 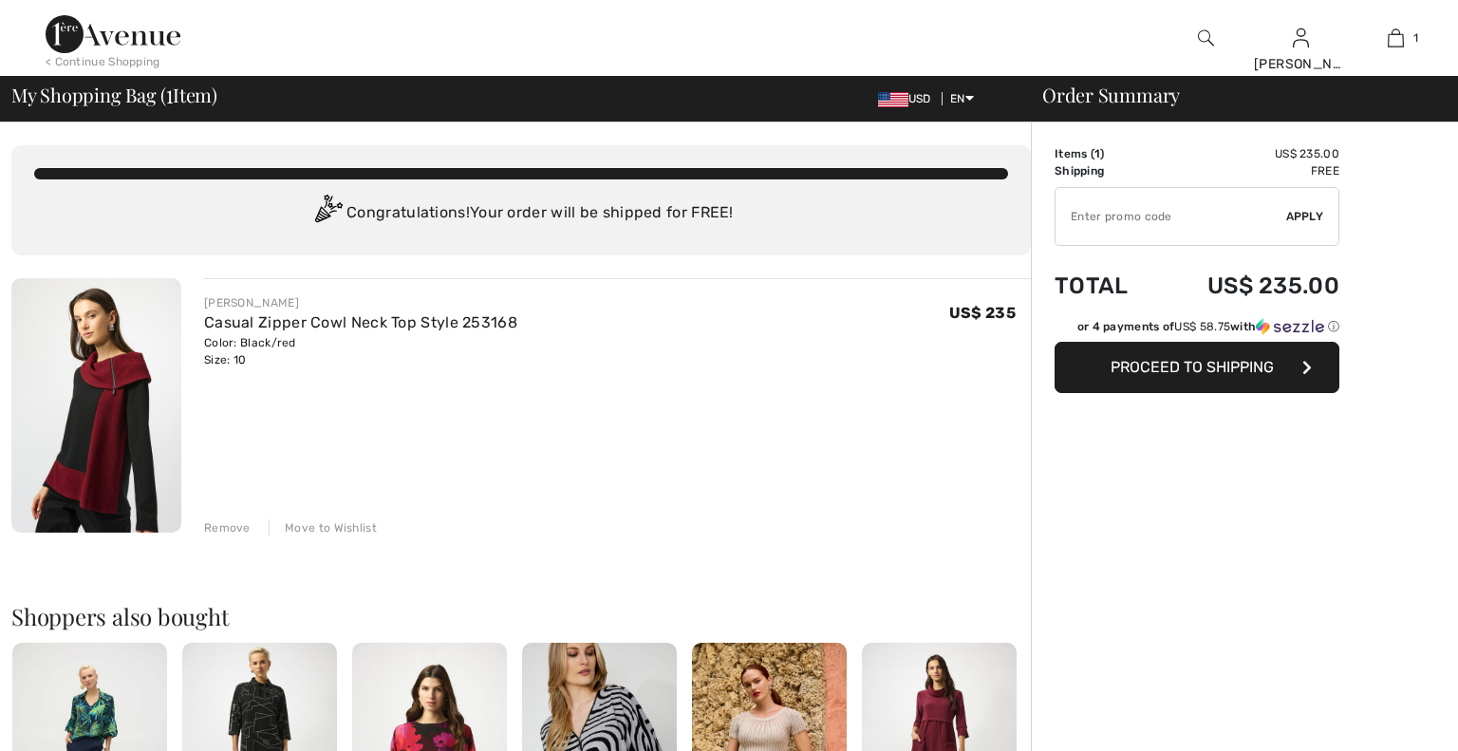 I want to click on td: Items ( ), so click(x=1105, y=154).